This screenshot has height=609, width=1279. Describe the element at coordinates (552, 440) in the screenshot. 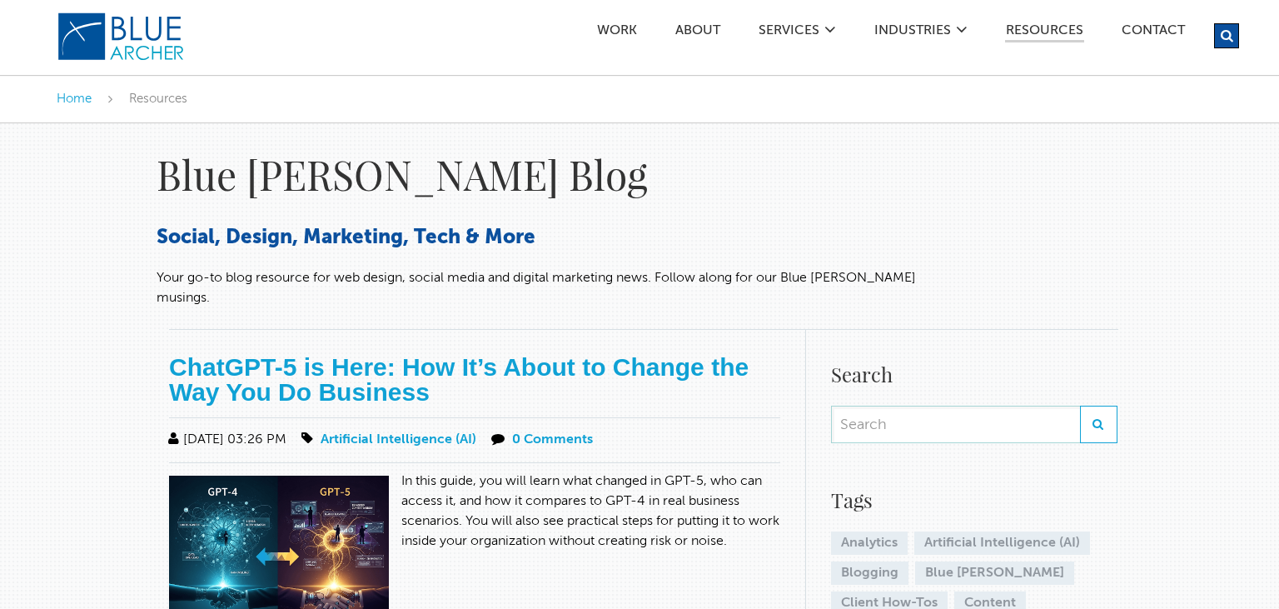

I see `a: 0 Comments` at that location.